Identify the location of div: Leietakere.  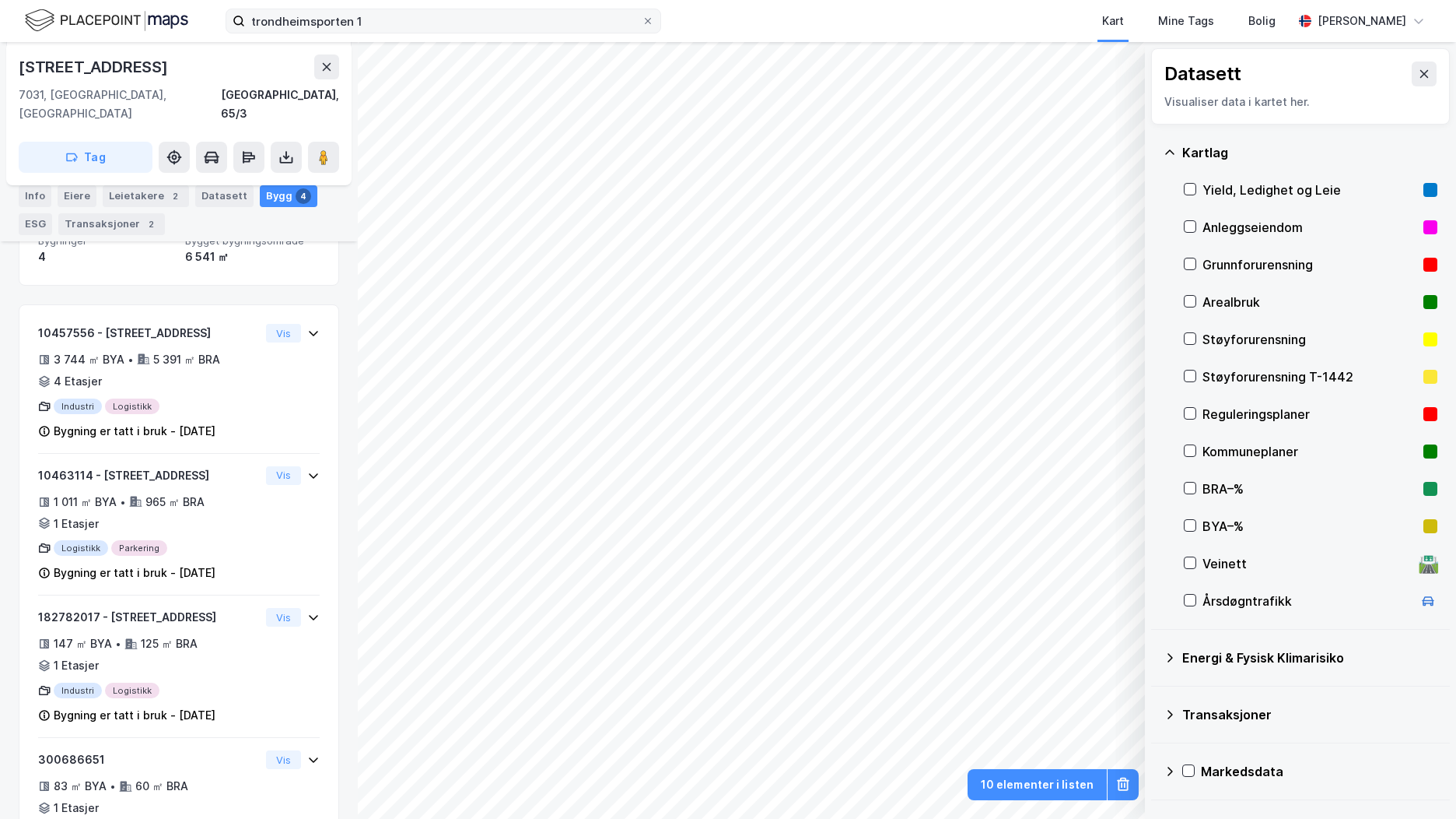
(145, 196).